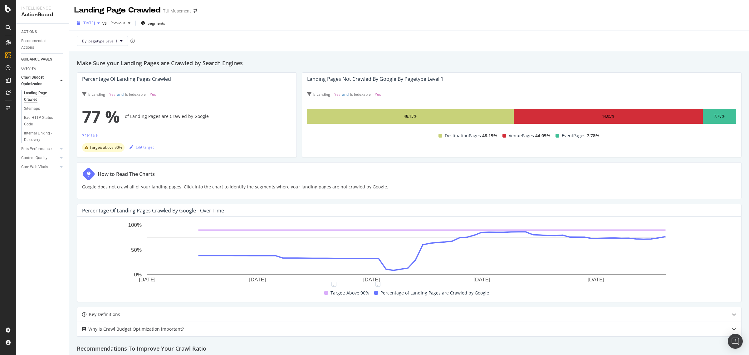 The width and height of the screenshot is (749, 355). Describe the element at coordinates (490, 136) in the screenshot. I see `span: 48.15%` at that location.